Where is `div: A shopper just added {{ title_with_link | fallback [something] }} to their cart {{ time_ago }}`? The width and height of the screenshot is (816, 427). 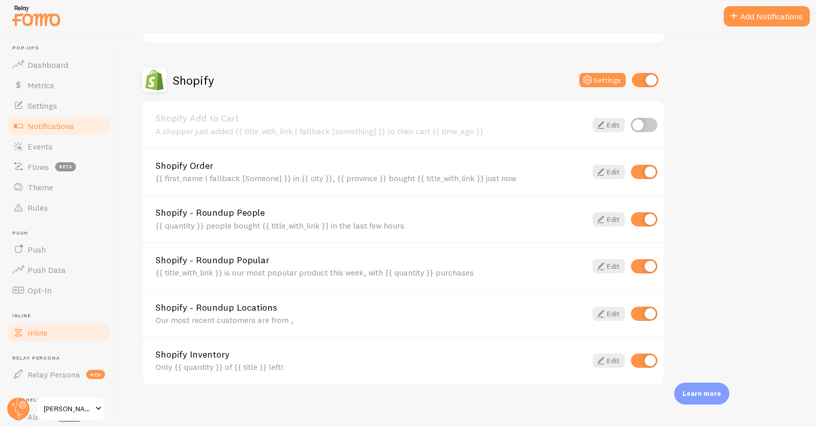
div: A shopper just added {{ title_with_link | fallback [something] }} to their cart {{ time_ago }} is located at coordinates (371, 131).